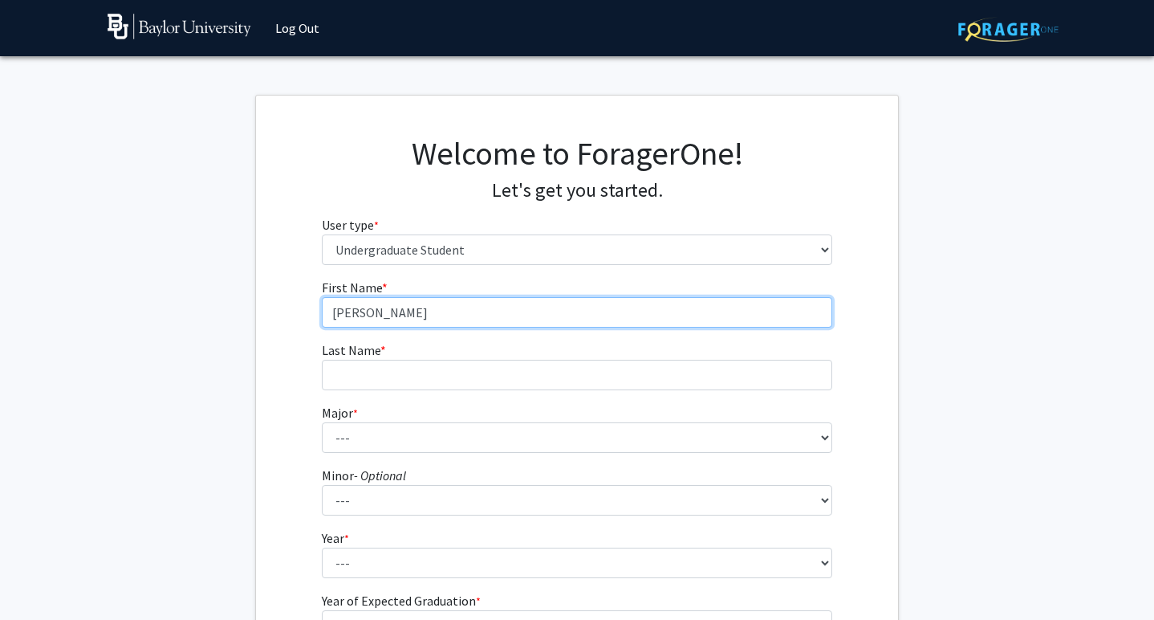  What do you see at coordinates (577, 190) in the screenshot?
I see `h4: Let's get you started.` at bounding box center [577, 190].